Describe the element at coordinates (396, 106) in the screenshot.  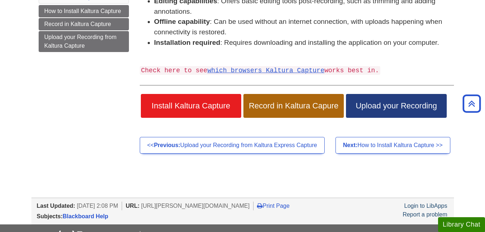
I see `span: Upload your Recording` at that location.